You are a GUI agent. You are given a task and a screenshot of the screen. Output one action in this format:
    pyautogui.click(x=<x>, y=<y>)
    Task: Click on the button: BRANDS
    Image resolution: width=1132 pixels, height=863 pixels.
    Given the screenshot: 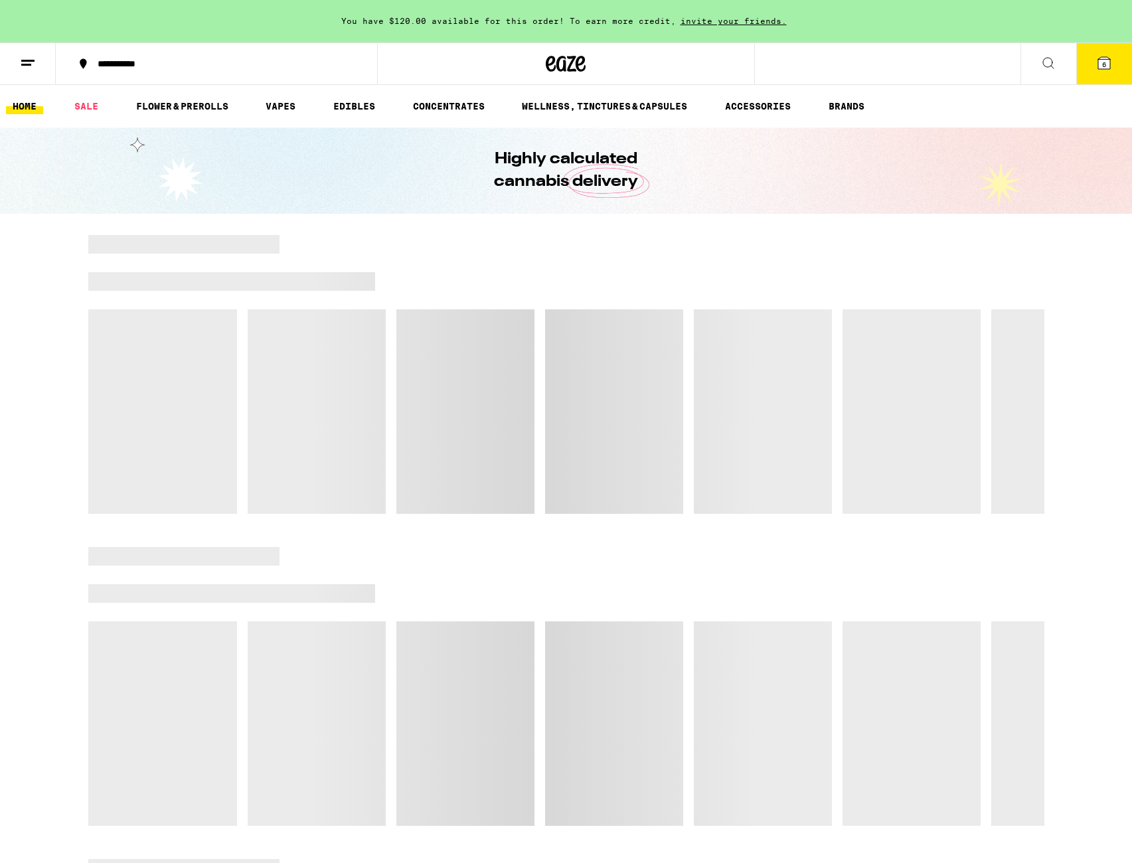 What is the action you would take?
    pyautogui.click(x=846, y=106)
    